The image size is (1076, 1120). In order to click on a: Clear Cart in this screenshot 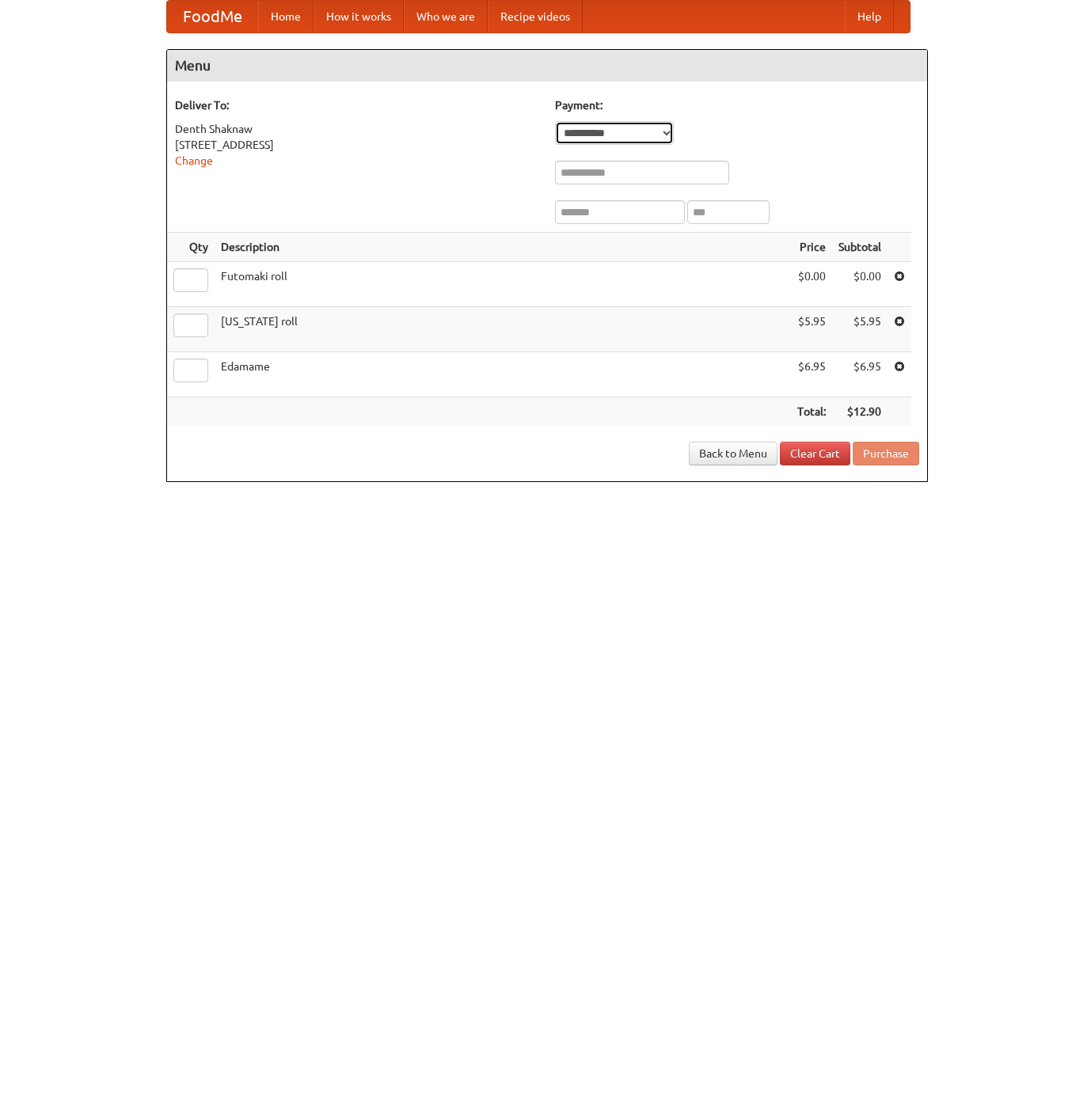, I will do `click(814, 454)`.